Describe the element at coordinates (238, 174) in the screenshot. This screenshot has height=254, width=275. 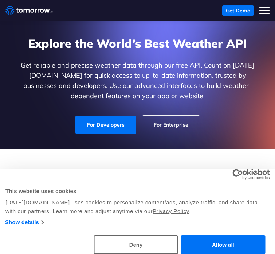
I see `a: Usercentrics Cookiebot - opens in a new window` at that location.